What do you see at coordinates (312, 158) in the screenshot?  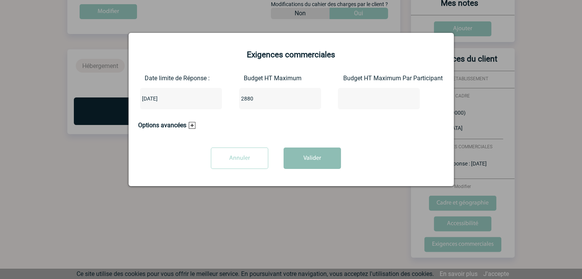 I see `button: Valider` at bounding box center [312, 158].